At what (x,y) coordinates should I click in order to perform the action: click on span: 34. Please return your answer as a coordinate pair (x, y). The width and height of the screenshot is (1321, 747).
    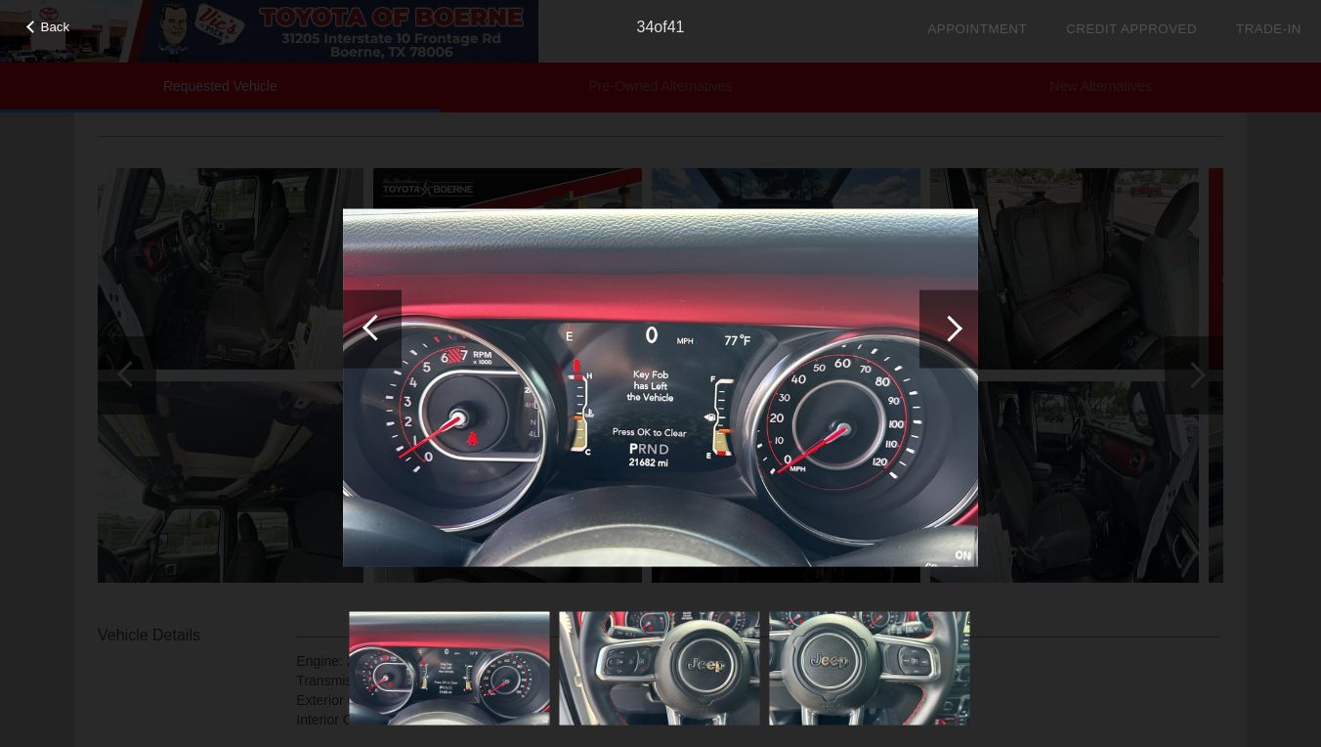
    Looking at the image, I should click on (646, 26).